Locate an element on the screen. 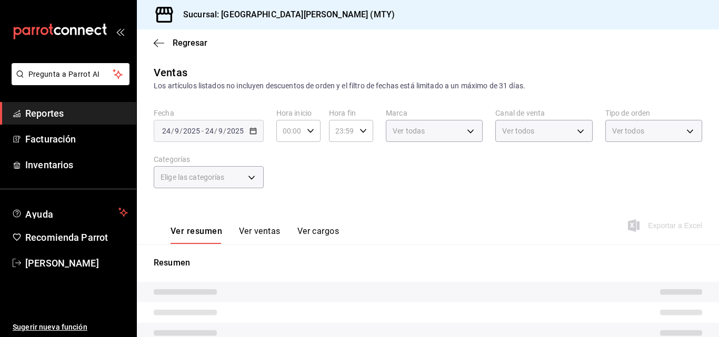  span: Recomienda Parrot is located at coordinates (76, 237).